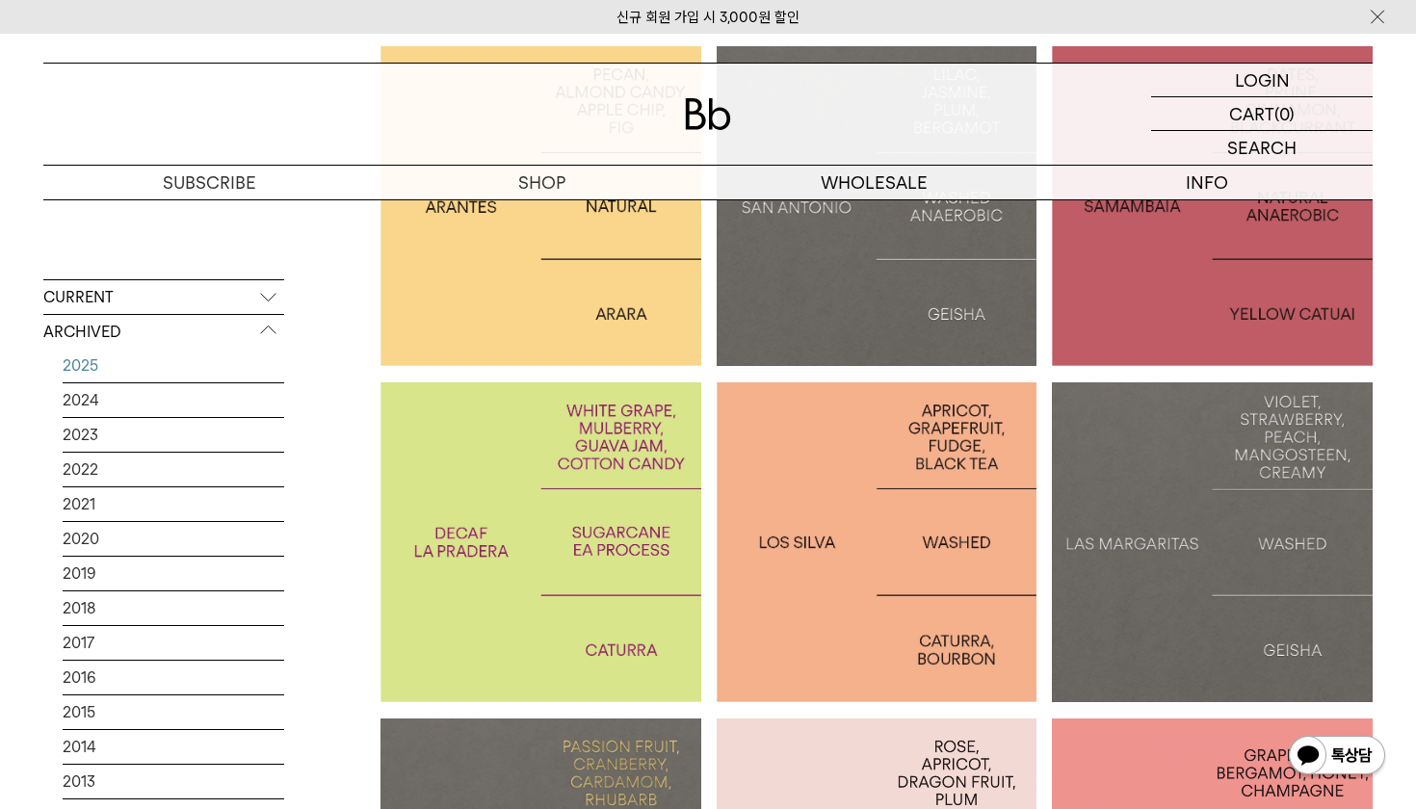  Describe the element at coordinates (540, 206) in the screenshot. I see `a: 브라질 아란치스BRAZIL ARANTES` at that location.